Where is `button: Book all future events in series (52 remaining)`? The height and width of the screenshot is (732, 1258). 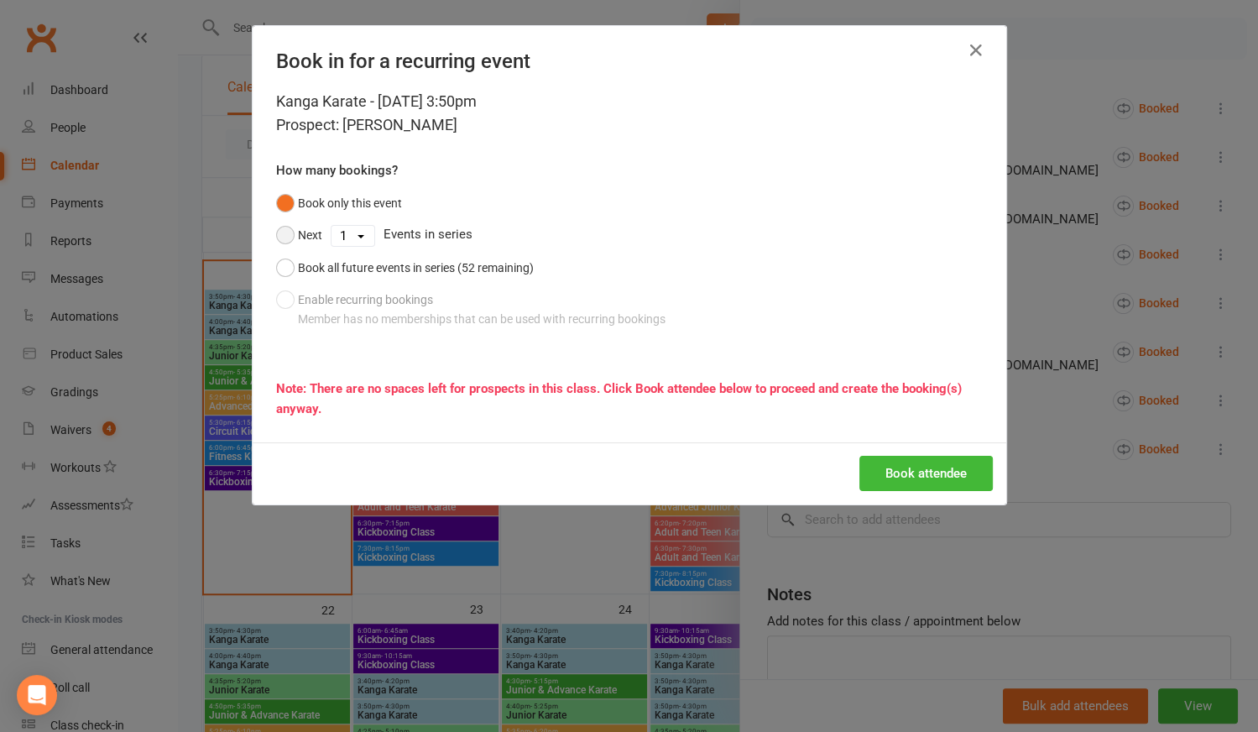 button: Book all future events in series (52 remaining) is located at coordinates (404, 268).